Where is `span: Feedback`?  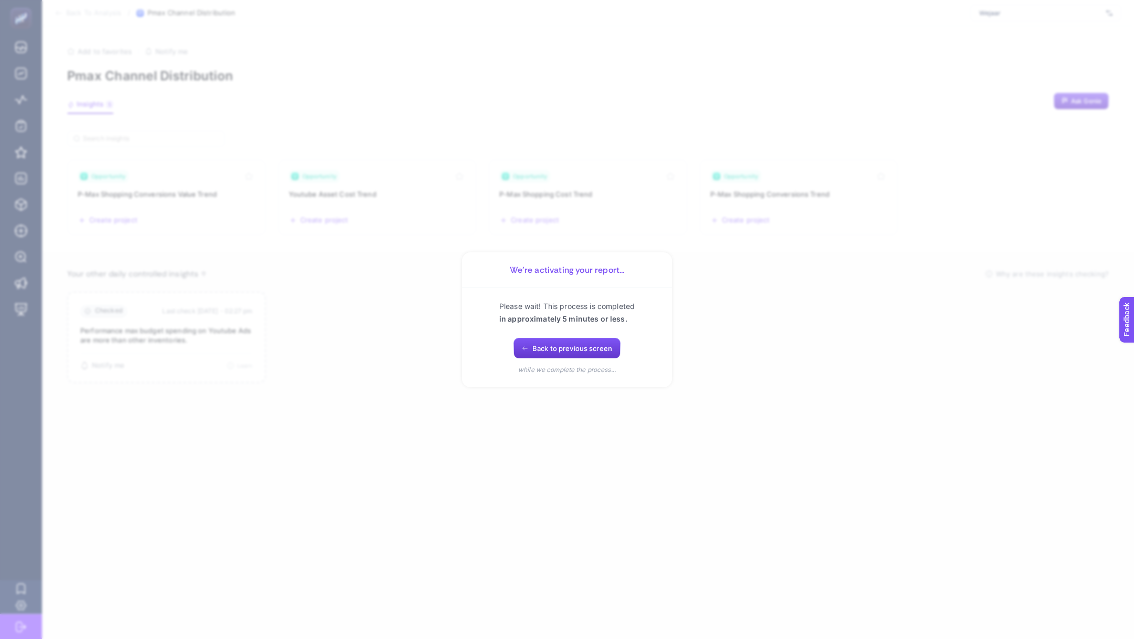 span: Feedback is located at coordinates (23, 7).